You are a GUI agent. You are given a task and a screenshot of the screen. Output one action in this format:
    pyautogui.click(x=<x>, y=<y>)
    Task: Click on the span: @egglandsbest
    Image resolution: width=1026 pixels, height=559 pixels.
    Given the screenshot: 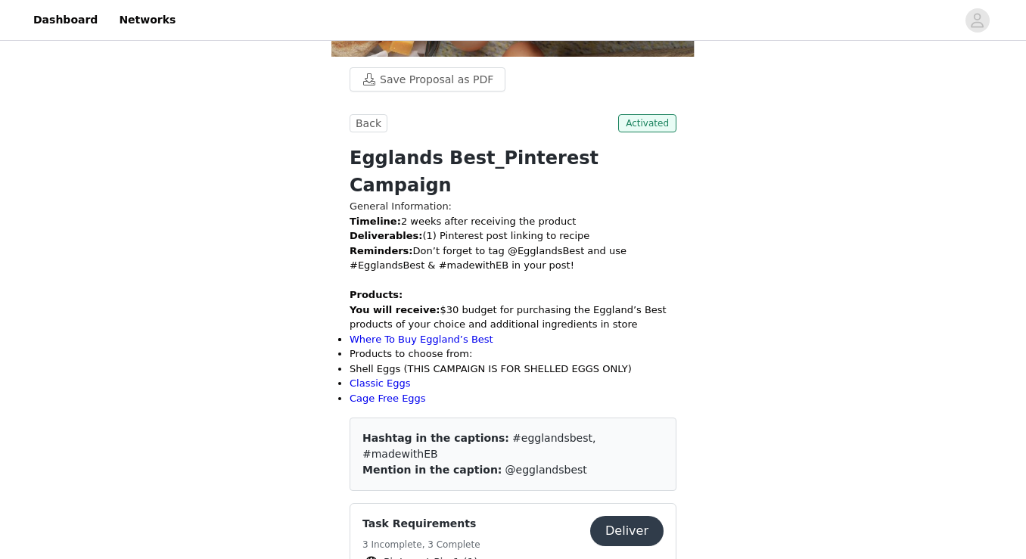 What is the action you would take?
    pyautogui.click(x=546, y=470)
    